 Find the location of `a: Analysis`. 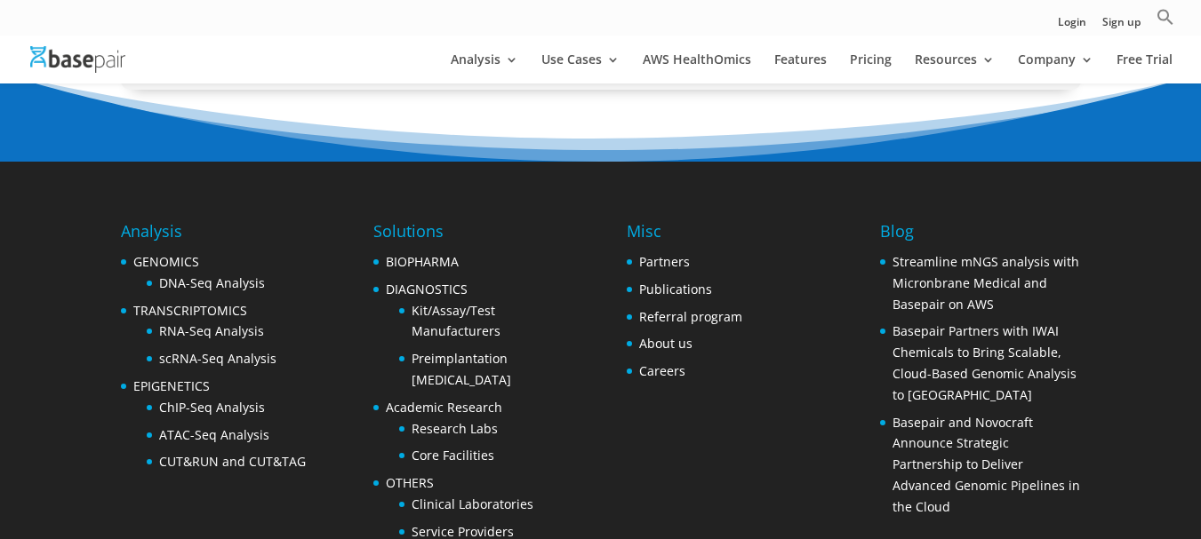

a: Analysis is located at coordinates (484, 68).